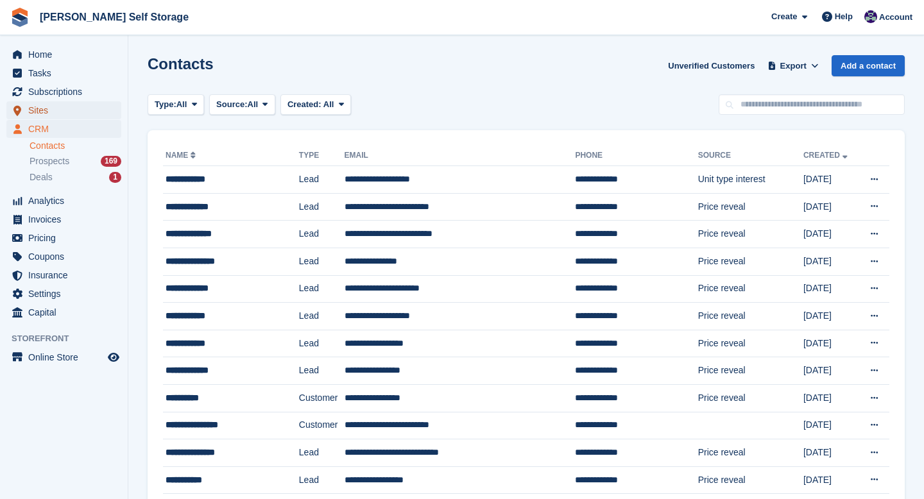 Image resolution: width=924 pixels, height=499 pixels. Describe the element at coordinates (67, 313) in the screenshot. I see `span: Capital` at that location.